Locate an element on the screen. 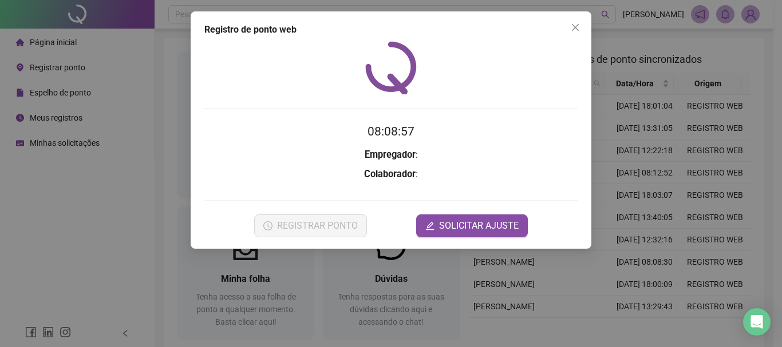  span: close is located at coordinates (575, 27).